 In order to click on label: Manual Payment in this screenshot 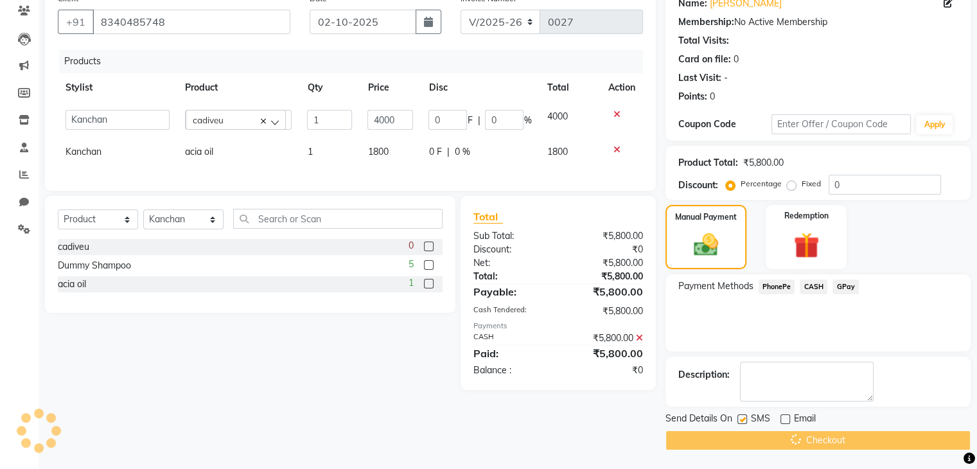, I will do `click(706, 217)`.